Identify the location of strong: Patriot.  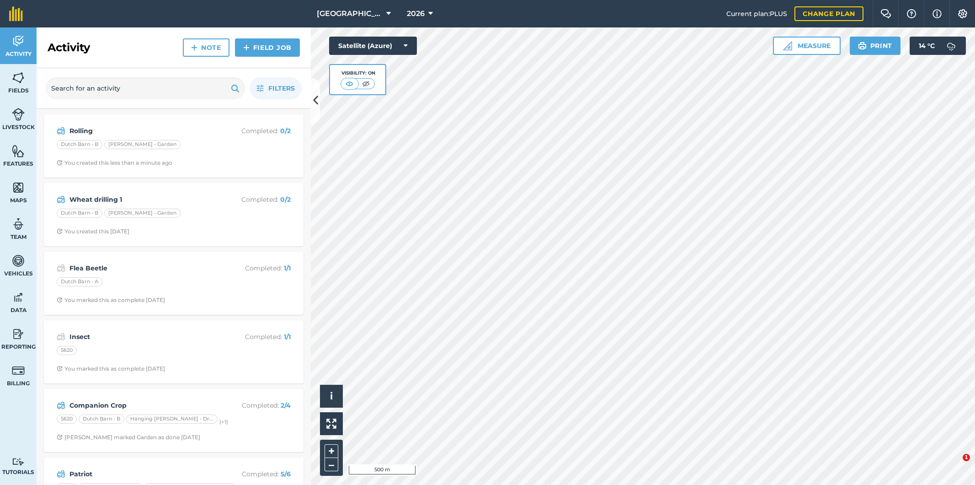
(142, 474).